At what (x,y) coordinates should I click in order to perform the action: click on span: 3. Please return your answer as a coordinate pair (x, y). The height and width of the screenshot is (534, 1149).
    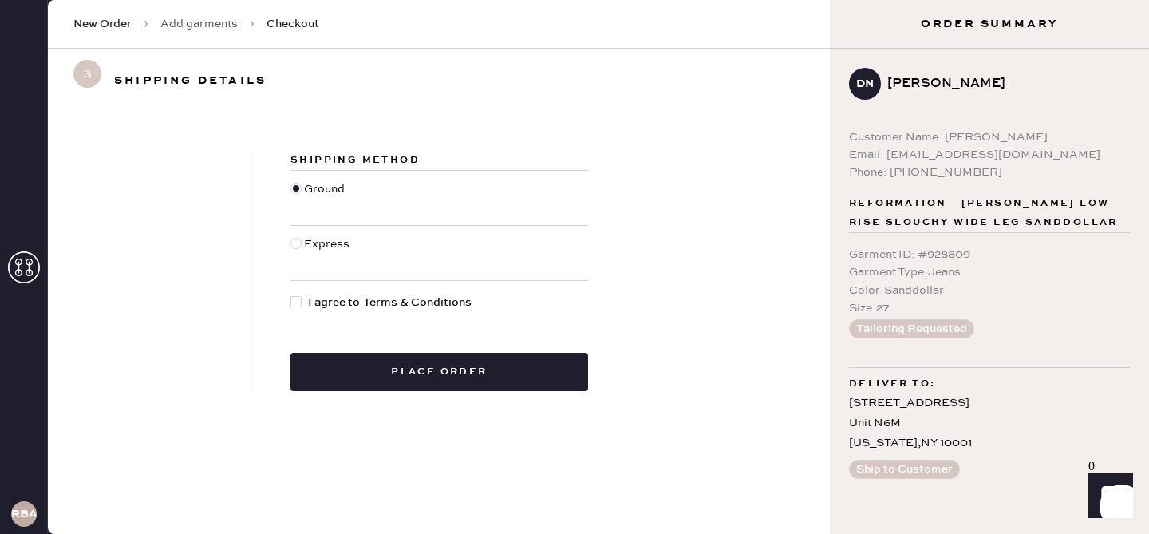
    Looking at the image, I should click on (87, 73).